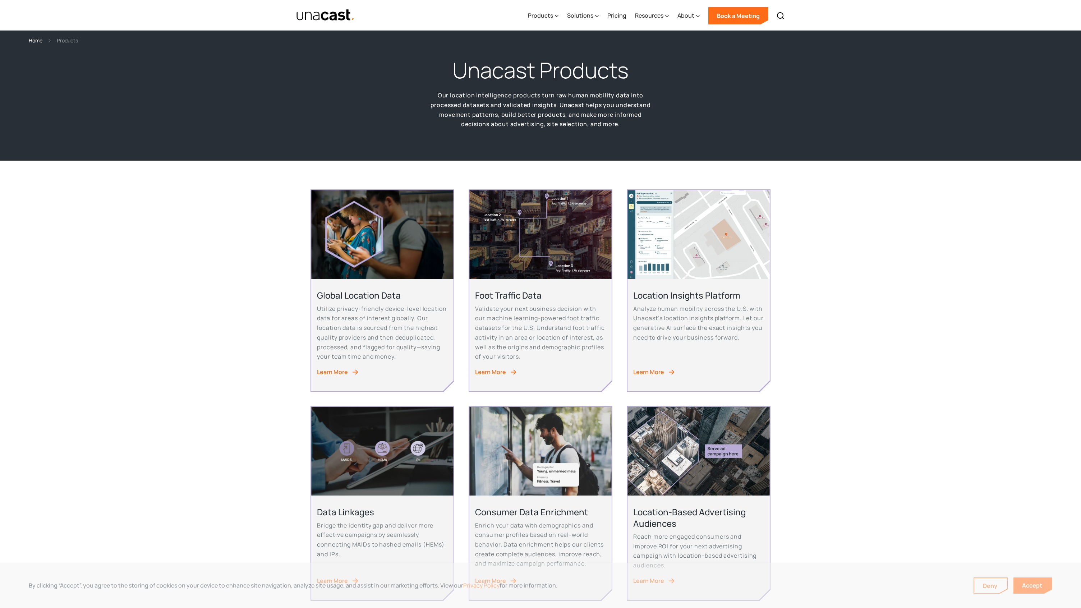 The height and width of the screenshot is (608, 1081). Describe the element at coordinates (540, 545) in the screenshot. I see `p: Enrich your data with demographics and consumer profiles based on real-world behavior. Data enric...` at that location.